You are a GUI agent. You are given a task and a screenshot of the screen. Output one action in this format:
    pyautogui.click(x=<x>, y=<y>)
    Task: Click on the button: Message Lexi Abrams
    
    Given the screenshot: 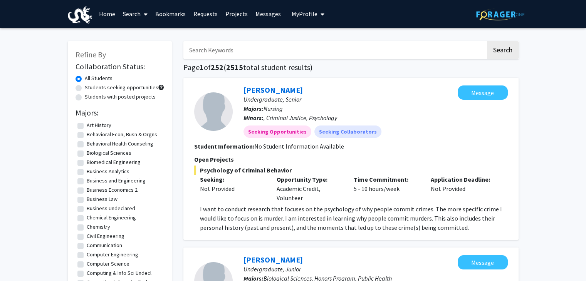 What is the action you would take?
    pyautogui.click(x=483, y=93)
    